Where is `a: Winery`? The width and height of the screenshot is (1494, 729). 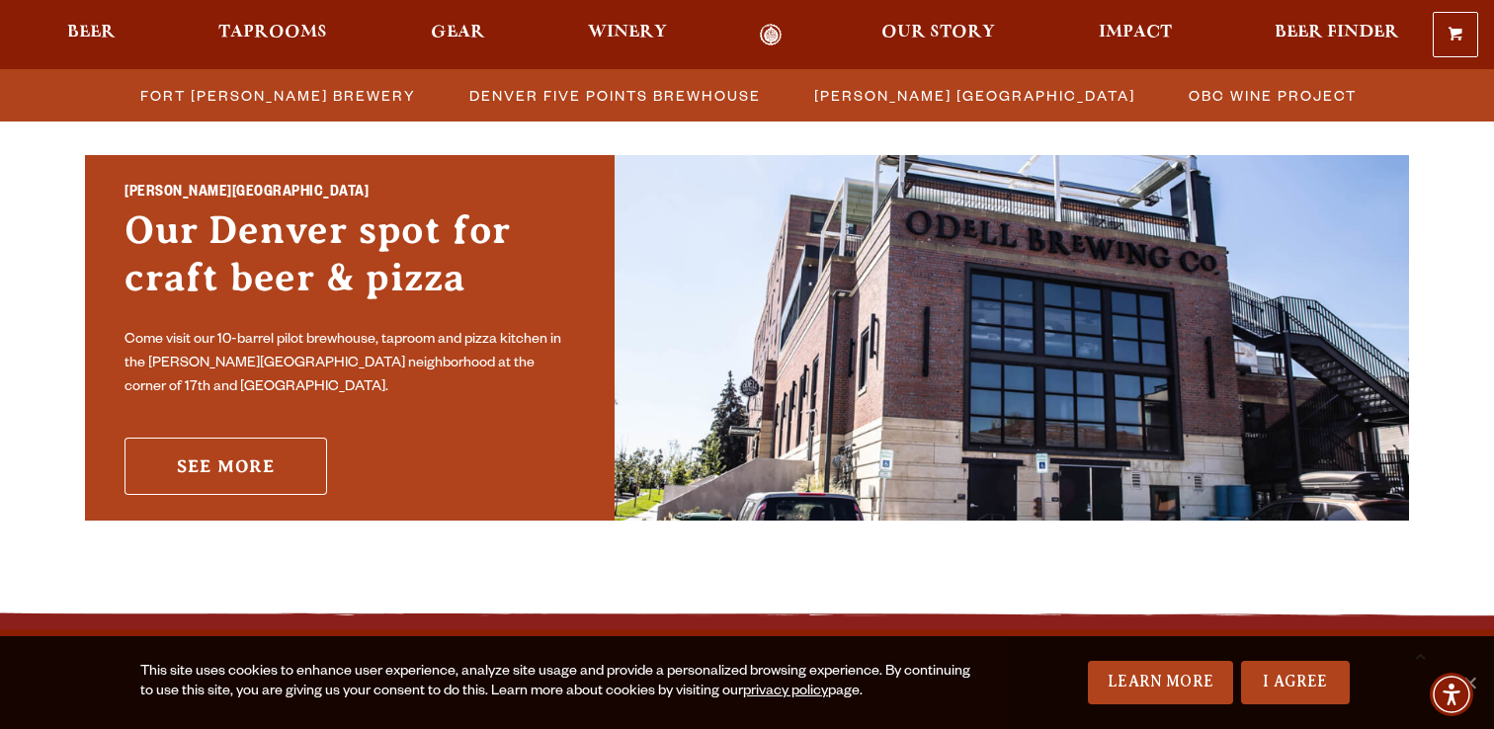 a: Winery is located at coordinates (627, 35).